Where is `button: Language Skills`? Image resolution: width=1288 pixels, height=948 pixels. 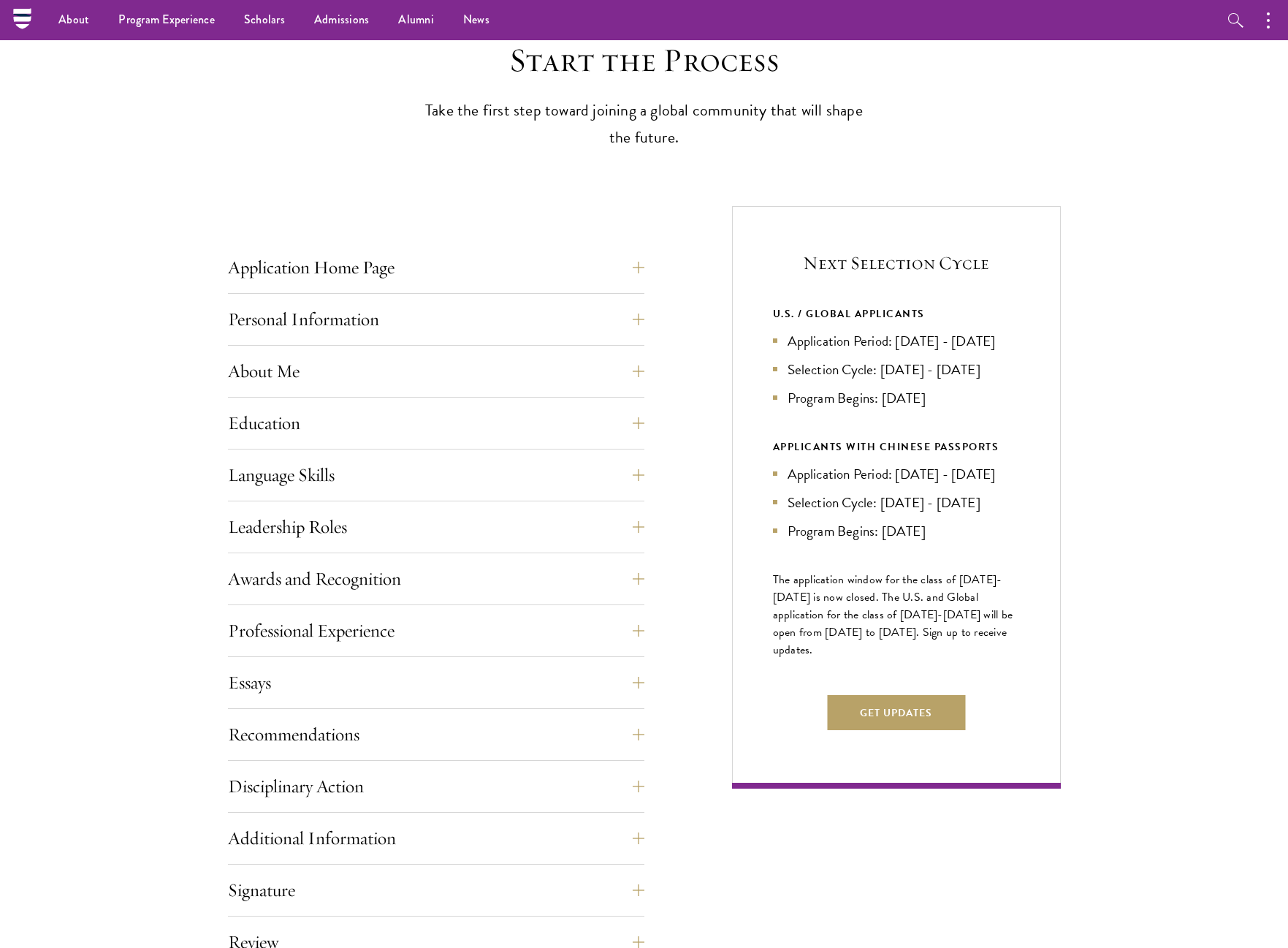 button: Language Skills is located at coordinates (436, 475).